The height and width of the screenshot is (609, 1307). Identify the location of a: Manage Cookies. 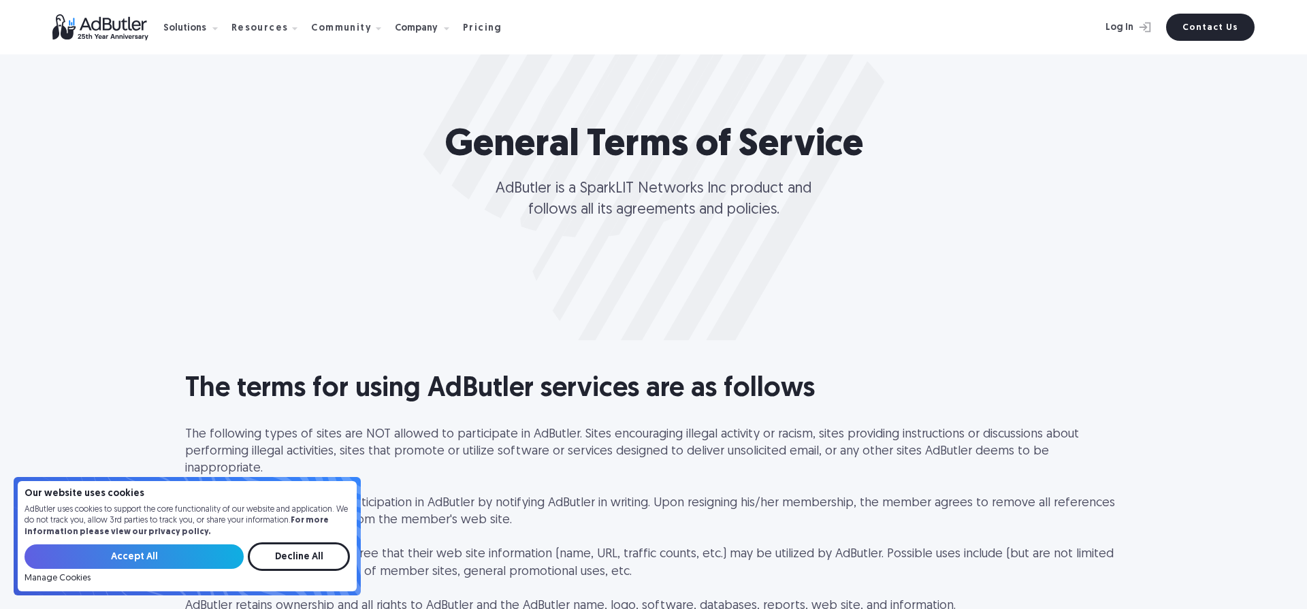
(57, 578).